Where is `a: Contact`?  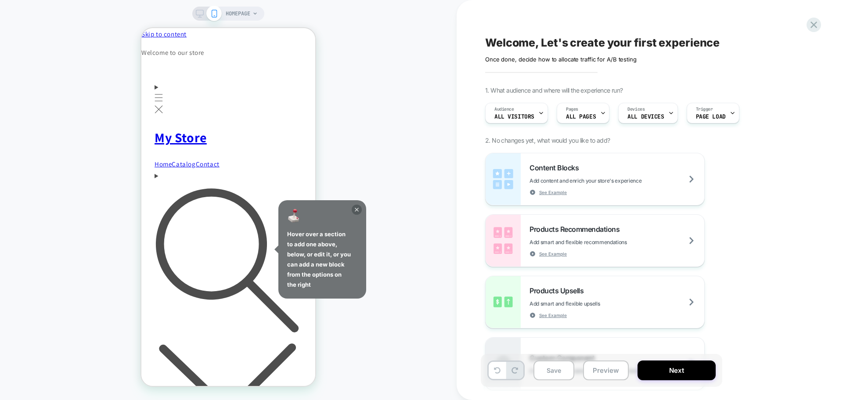 a: Contact is located at coordinates (66, 136).